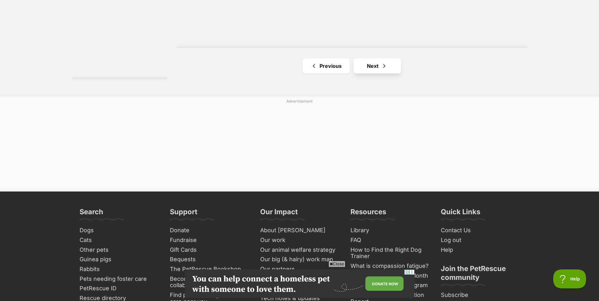 This screenshot has width=599, height=301. What do you see at coordinates (368, 214) in the screenshot?
I see `h3: Resources` at bounding box center [368, 214].